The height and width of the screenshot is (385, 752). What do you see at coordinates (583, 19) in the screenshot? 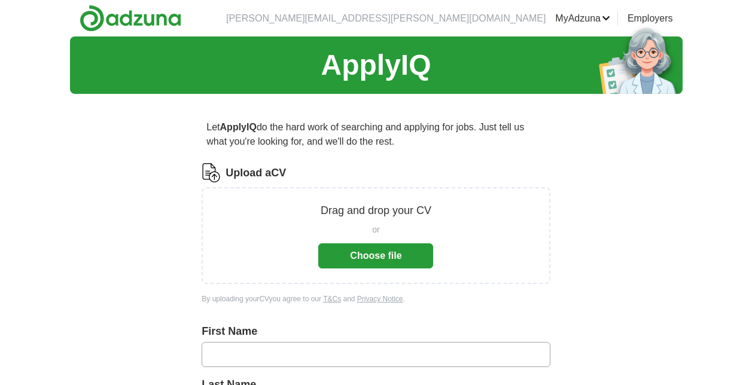
I see `a: MyAdzuna` at bounding box center [583, 19].